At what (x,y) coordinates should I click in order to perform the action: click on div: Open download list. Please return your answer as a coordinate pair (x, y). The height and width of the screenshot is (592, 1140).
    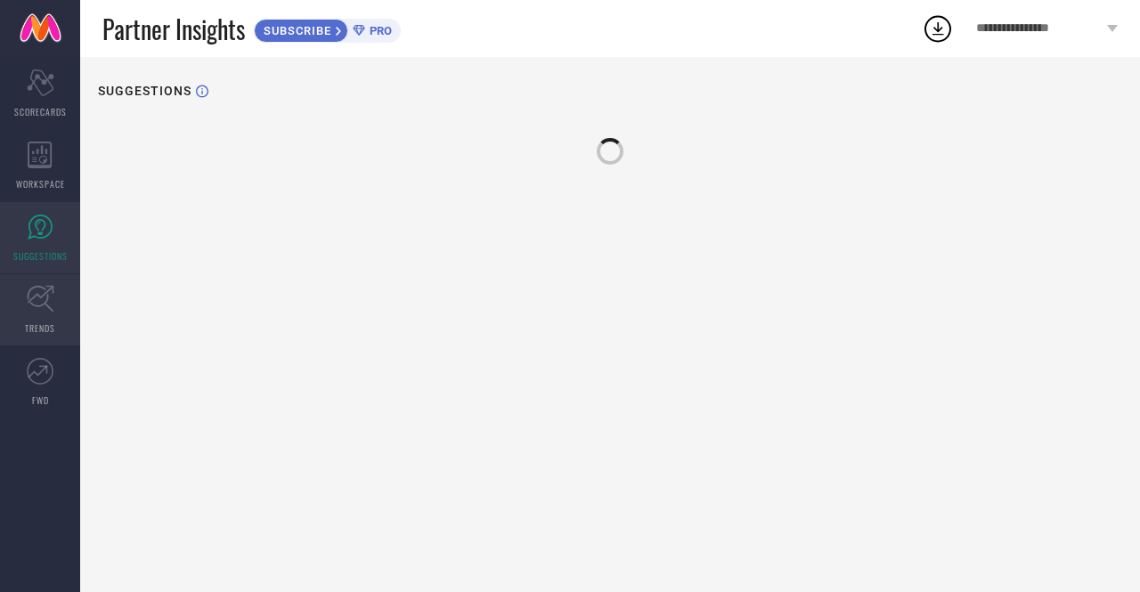
    Looking at the image, I should click on (938, 29).